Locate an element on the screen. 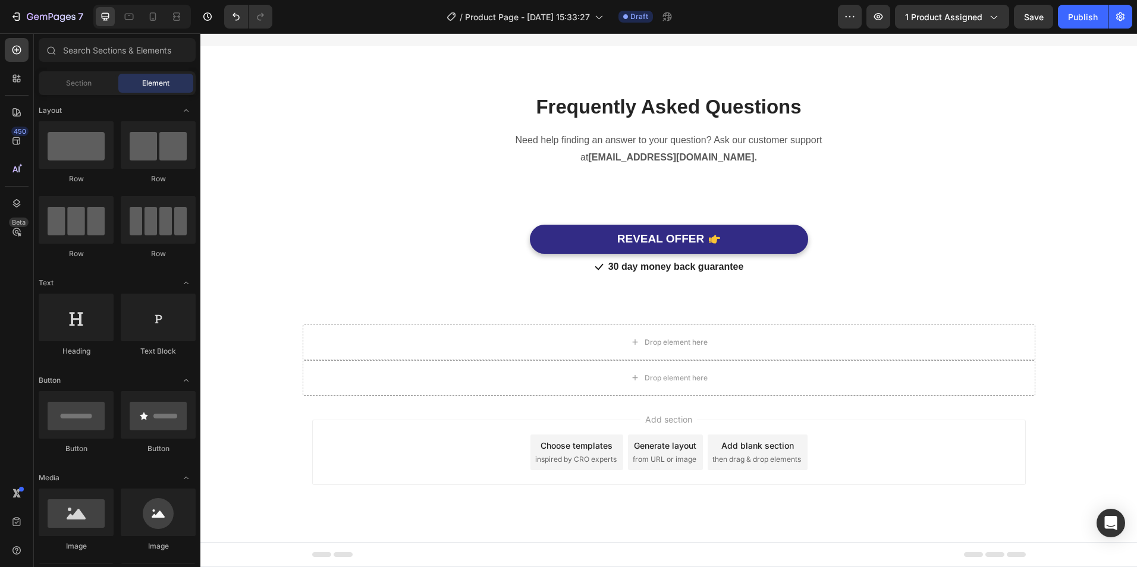  span: from URL or image is located at coordinates (464, 426).